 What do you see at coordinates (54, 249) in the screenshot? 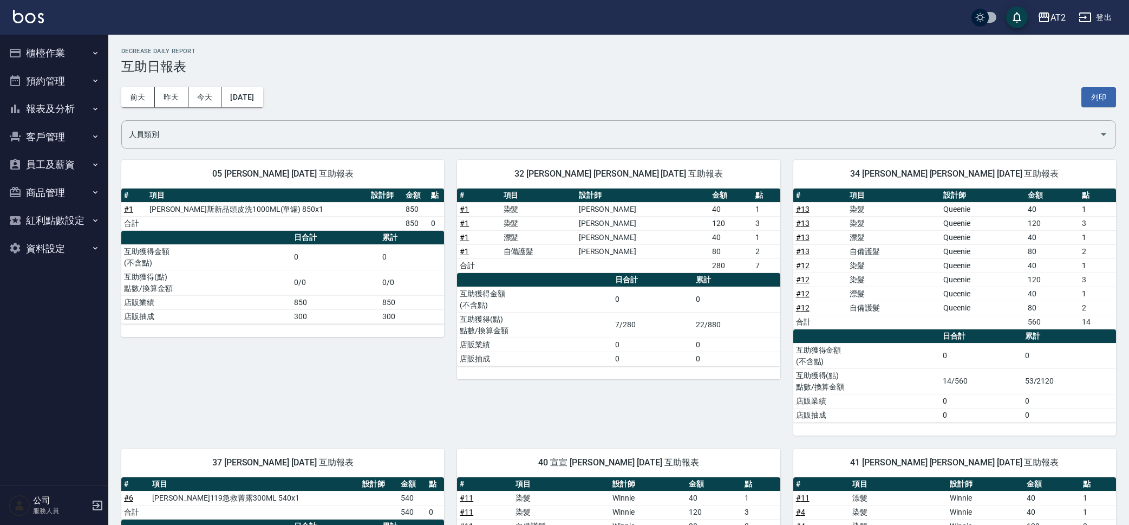
I see `button: 資料設定` at bounding box center [54, 249].